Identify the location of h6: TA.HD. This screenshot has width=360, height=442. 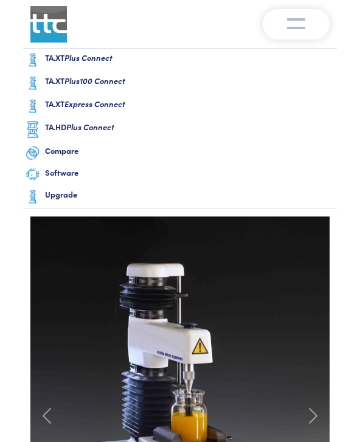
(190, 127).